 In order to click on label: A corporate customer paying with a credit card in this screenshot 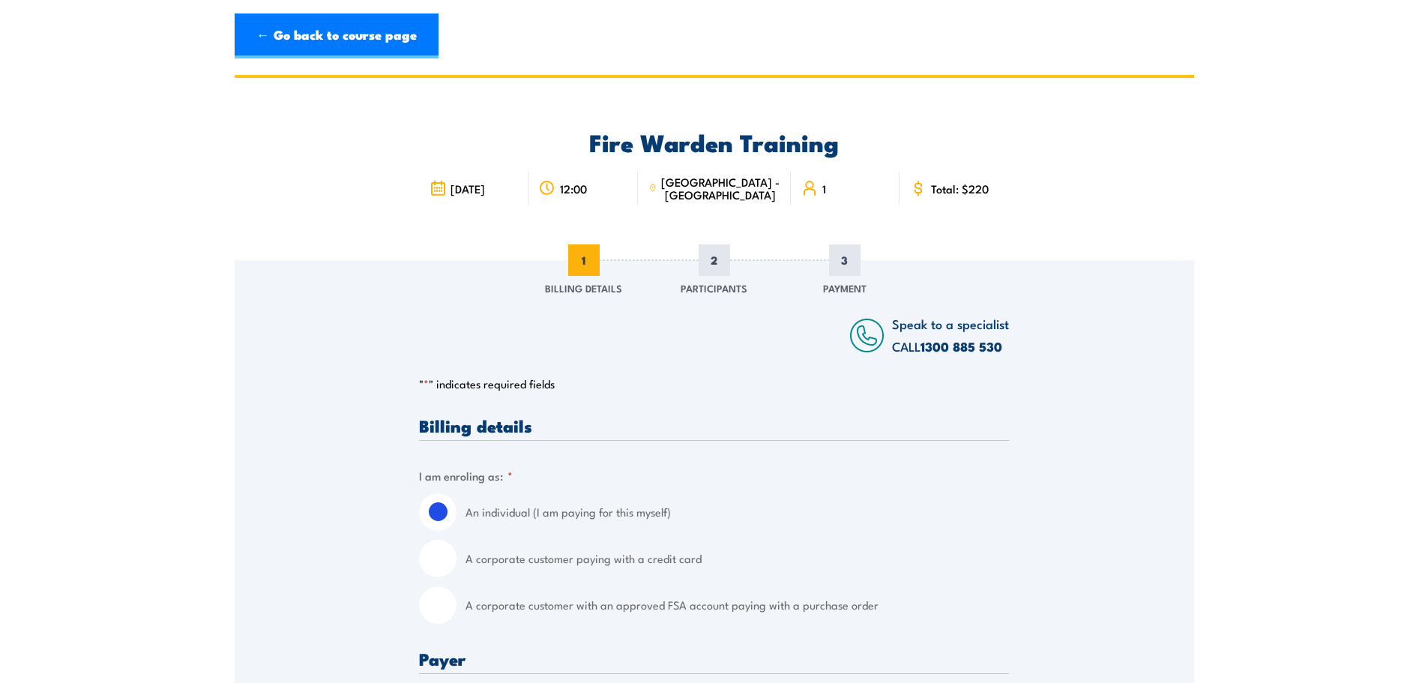, I will do `click(737, 559)`.